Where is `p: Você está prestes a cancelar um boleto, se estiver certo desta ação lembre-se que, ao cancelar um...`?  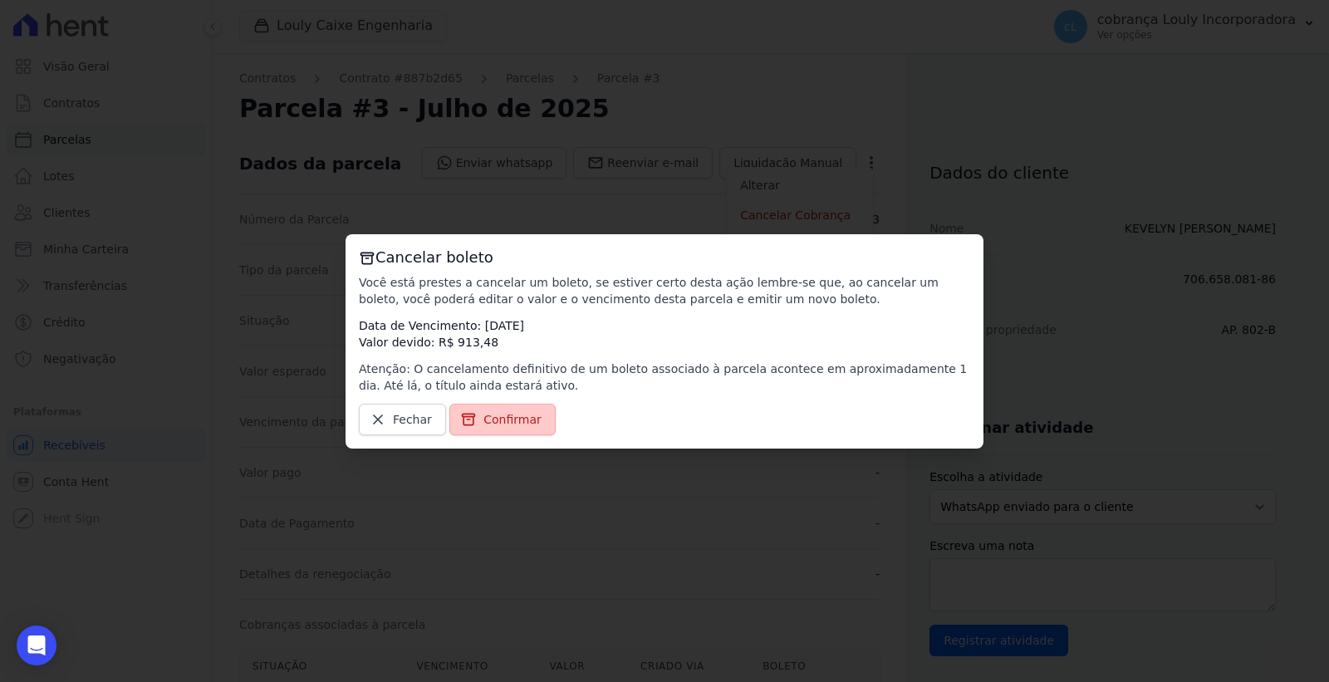 p: Você está prestes a cancelar um boleto, se estiver certo desta ação lembre-se que, ao cancelar um... is located at coordinates (664, 291).